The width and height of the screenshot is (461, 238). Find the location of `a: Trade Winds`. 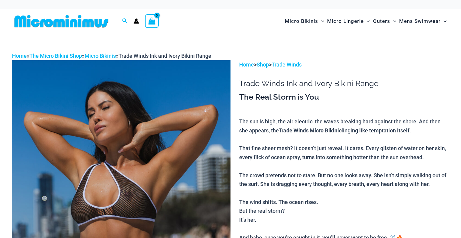

a: Trade Winds is located at coordinates (287, 64).